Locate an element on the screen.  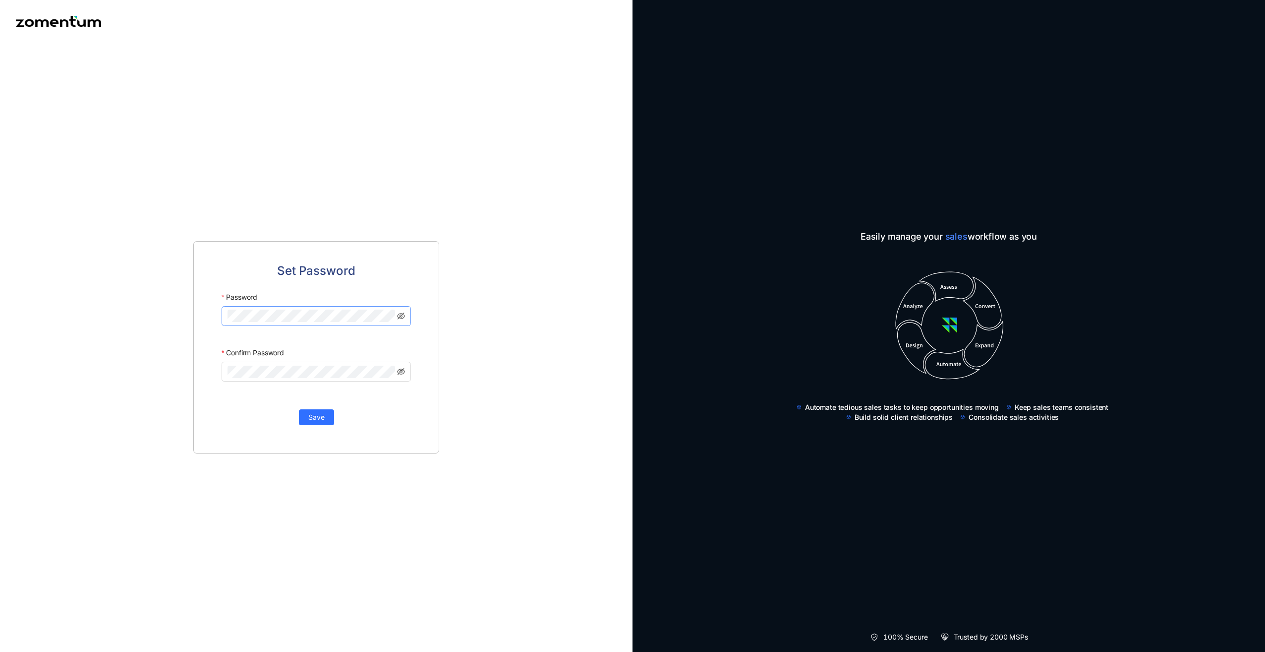
span: Trusted by 2000 MSPs is located at coordinates (991, 637).